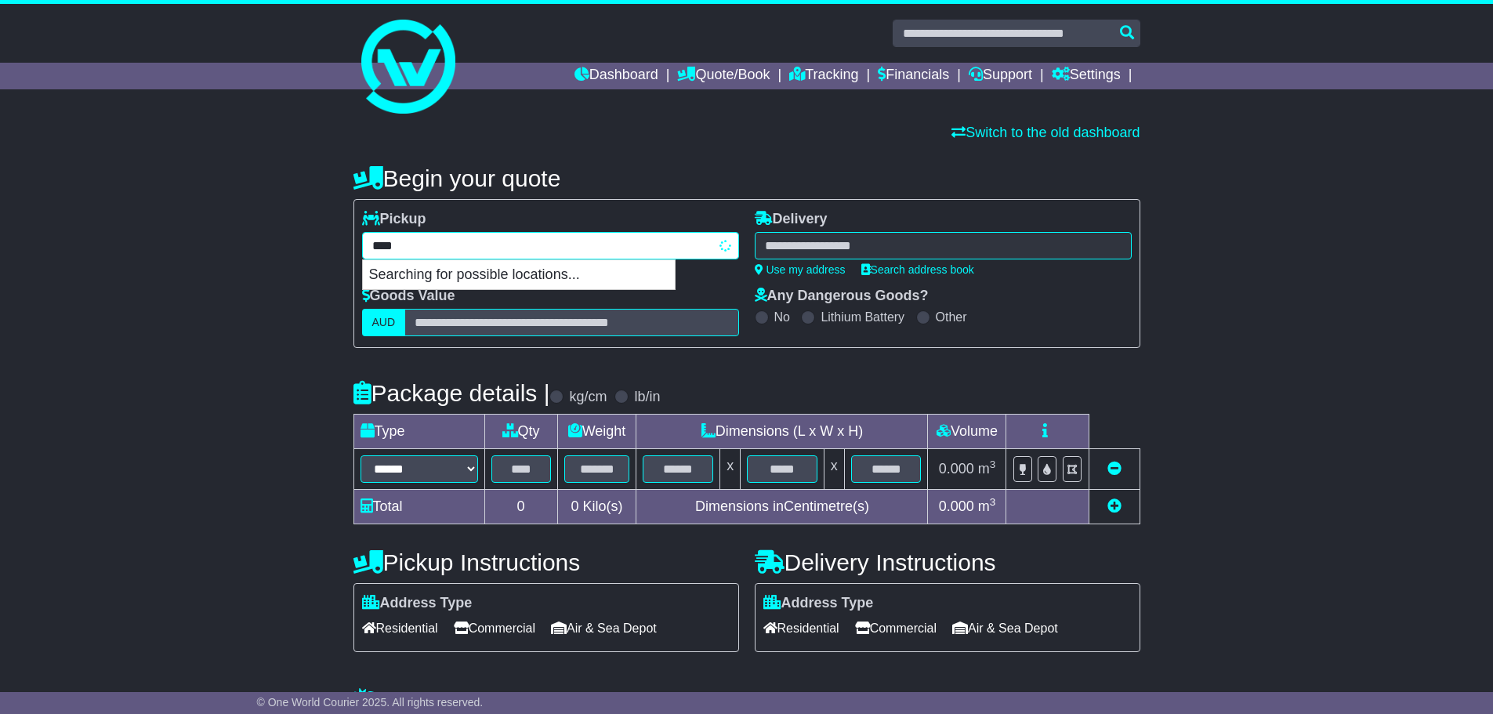  What do you see at coordinates (824, 76) in the screenshot?
I see `a: Tracking` at bounding box center [824, 76].